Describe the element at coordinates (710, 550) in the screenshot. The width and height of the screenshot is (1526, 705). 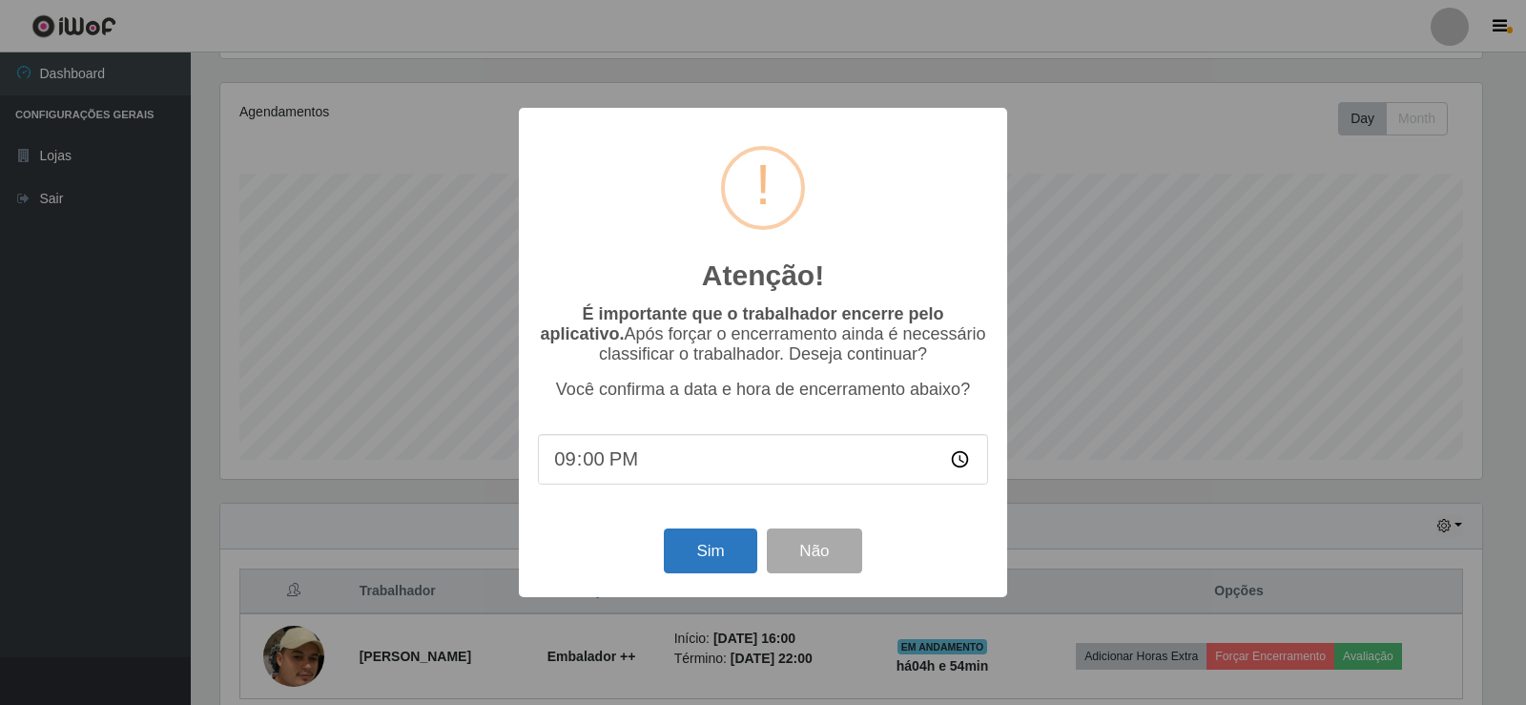
I see `button: Sim` at that location.